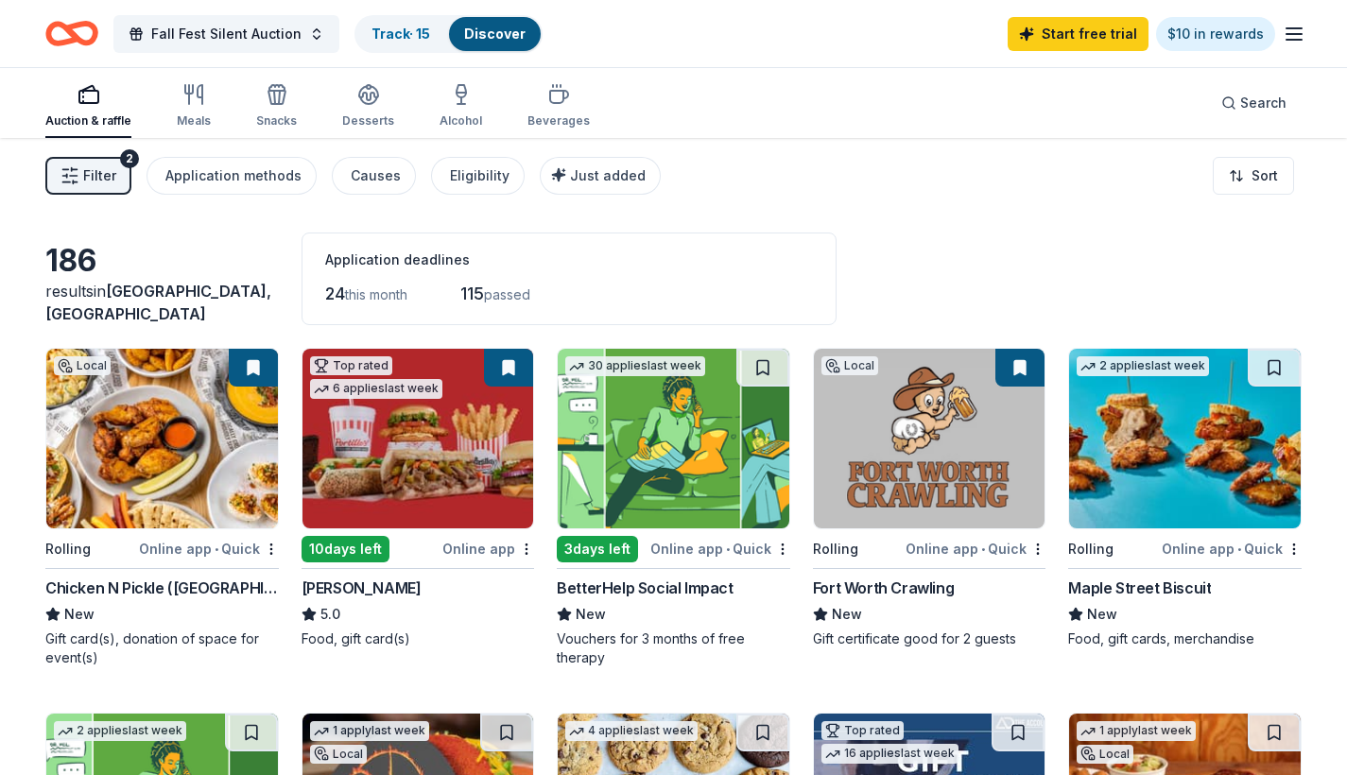 This screenshot has width=1347, height=775. I want to click on div: 3 days left, so click(598, 549).